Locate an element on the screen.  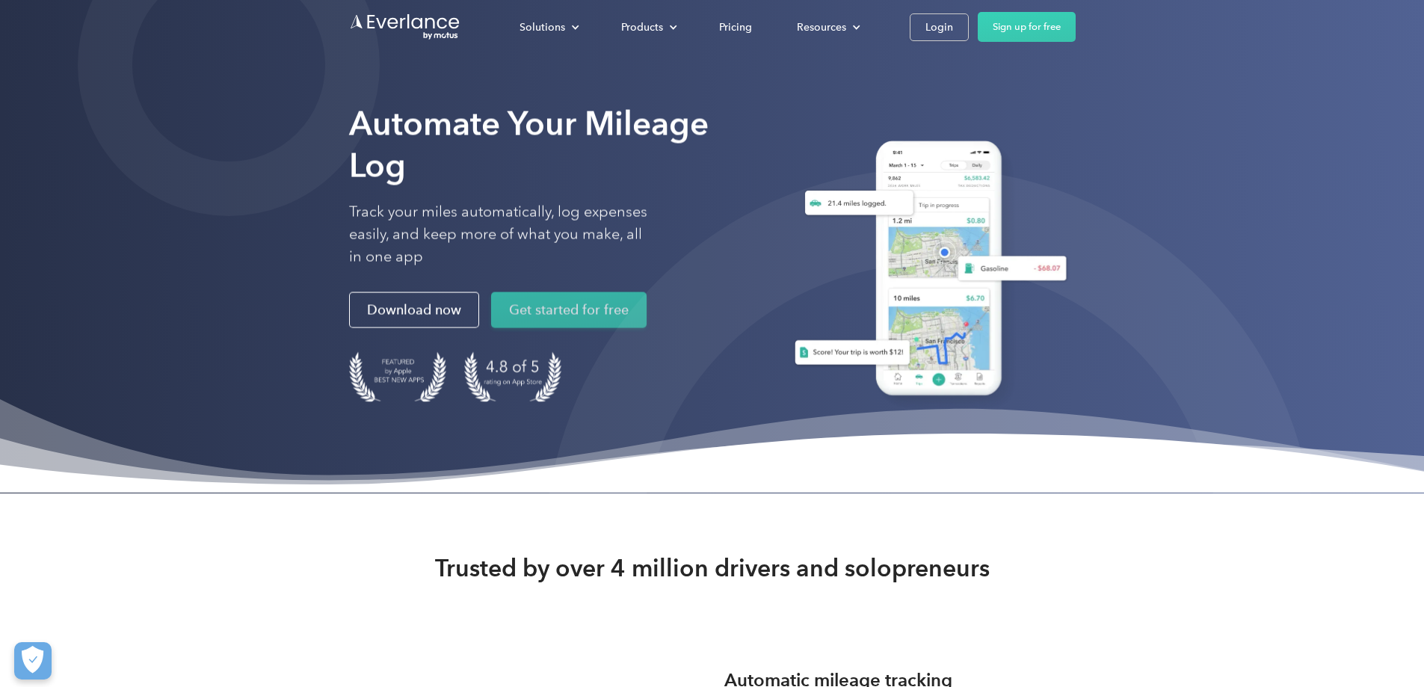
strong: Automate Your Mileage Log is located at coordinates (528, 144).